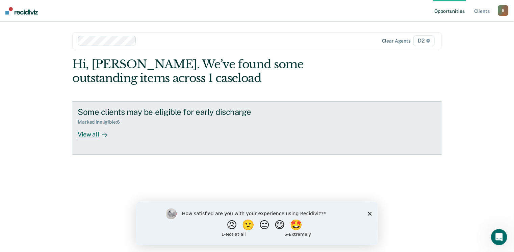 This screenshot has width=514, height=252. I want to click on div: Clear agents, so click(396, 41).